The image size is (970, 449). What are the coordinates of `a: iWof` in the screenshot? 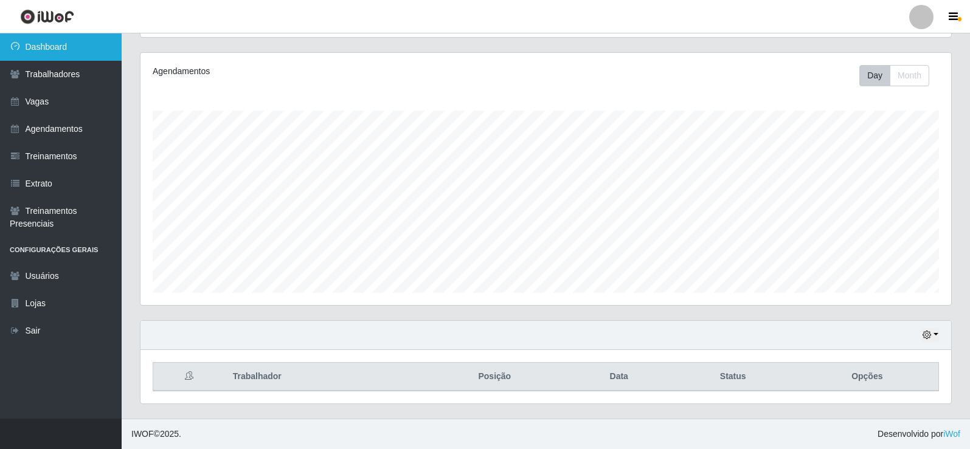 It's located at (952, 434).